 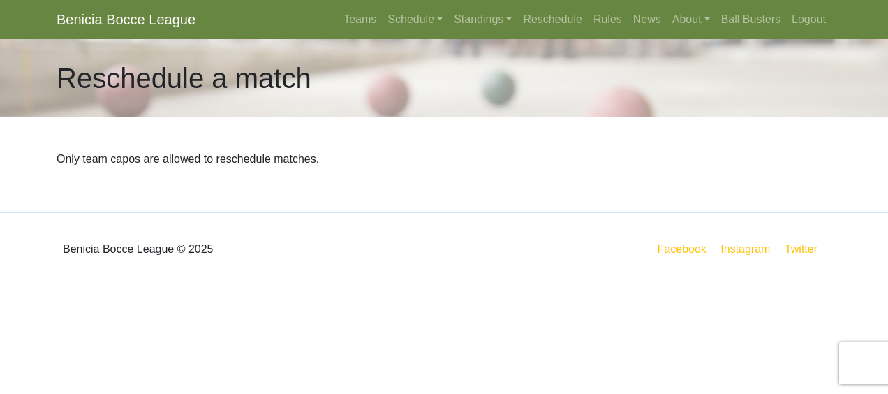 I want to click on a: Facebook, so click(x=682, y=248).